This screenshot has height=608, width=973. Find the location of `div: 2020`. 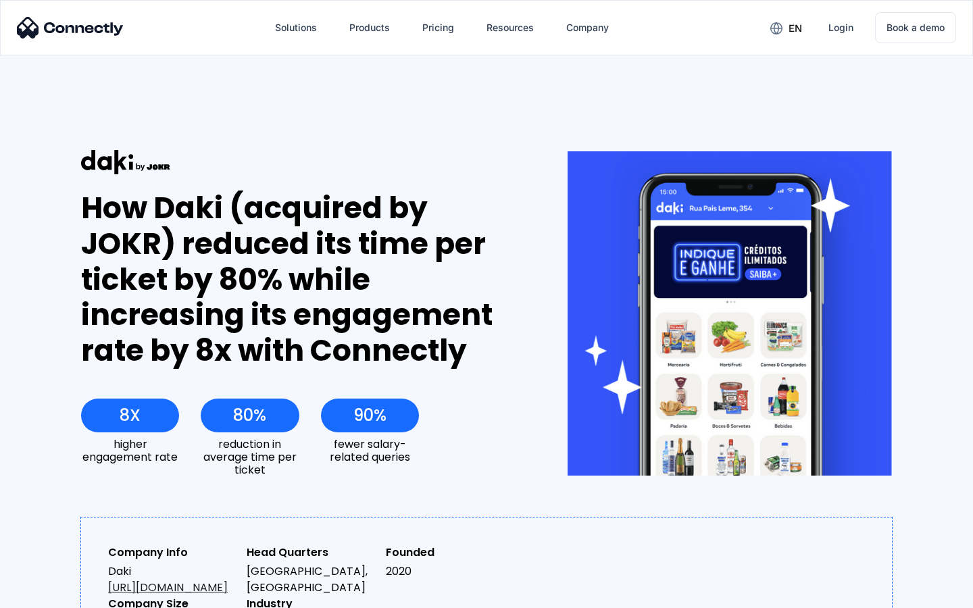

div: 2020 is located at coordinates (449, 572).